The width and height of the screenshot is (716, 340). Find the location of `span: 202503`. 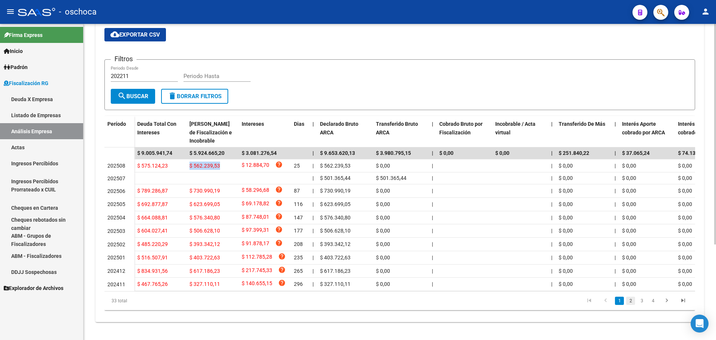

span: 202503 is located at coordinates (116, 231).